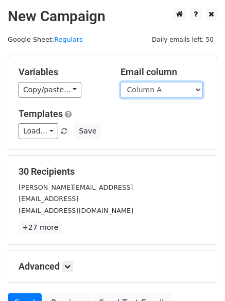 The height and width of the screenshot is (301, 225). Describe the element at coordinates (38, 131) in the screenshot. I see `a: Load...` at that location.